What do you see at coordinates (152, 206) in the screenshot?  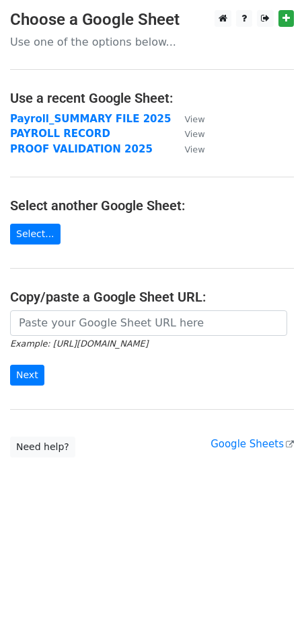 I see `h4: Select another Google Sheet:` at bounding box center [152, 206].